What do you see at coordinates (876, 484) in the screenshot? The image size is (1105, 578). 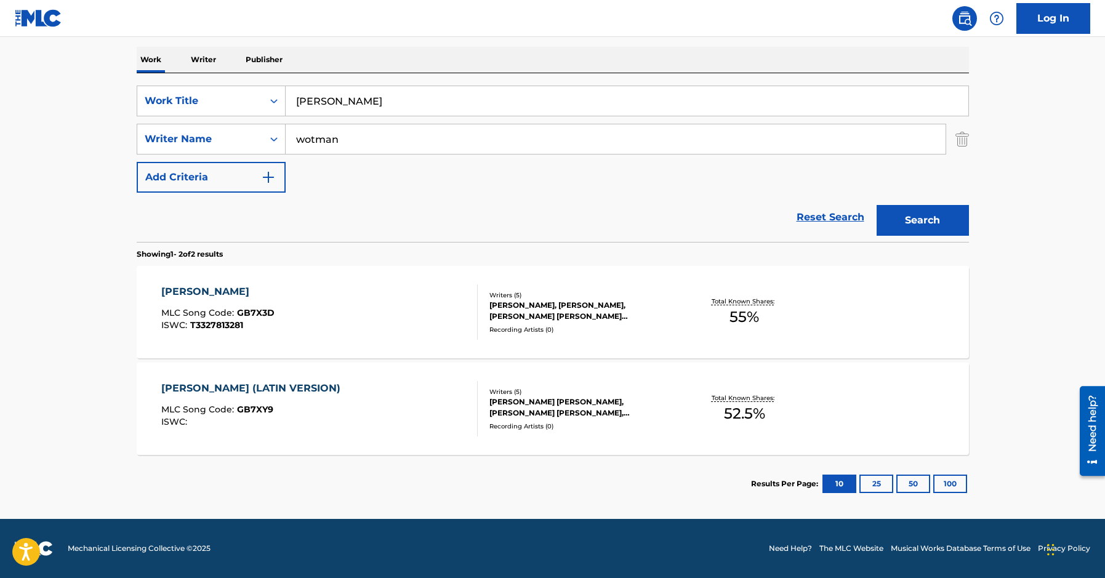 I see `button: 25` at bounding box center [876, 484].